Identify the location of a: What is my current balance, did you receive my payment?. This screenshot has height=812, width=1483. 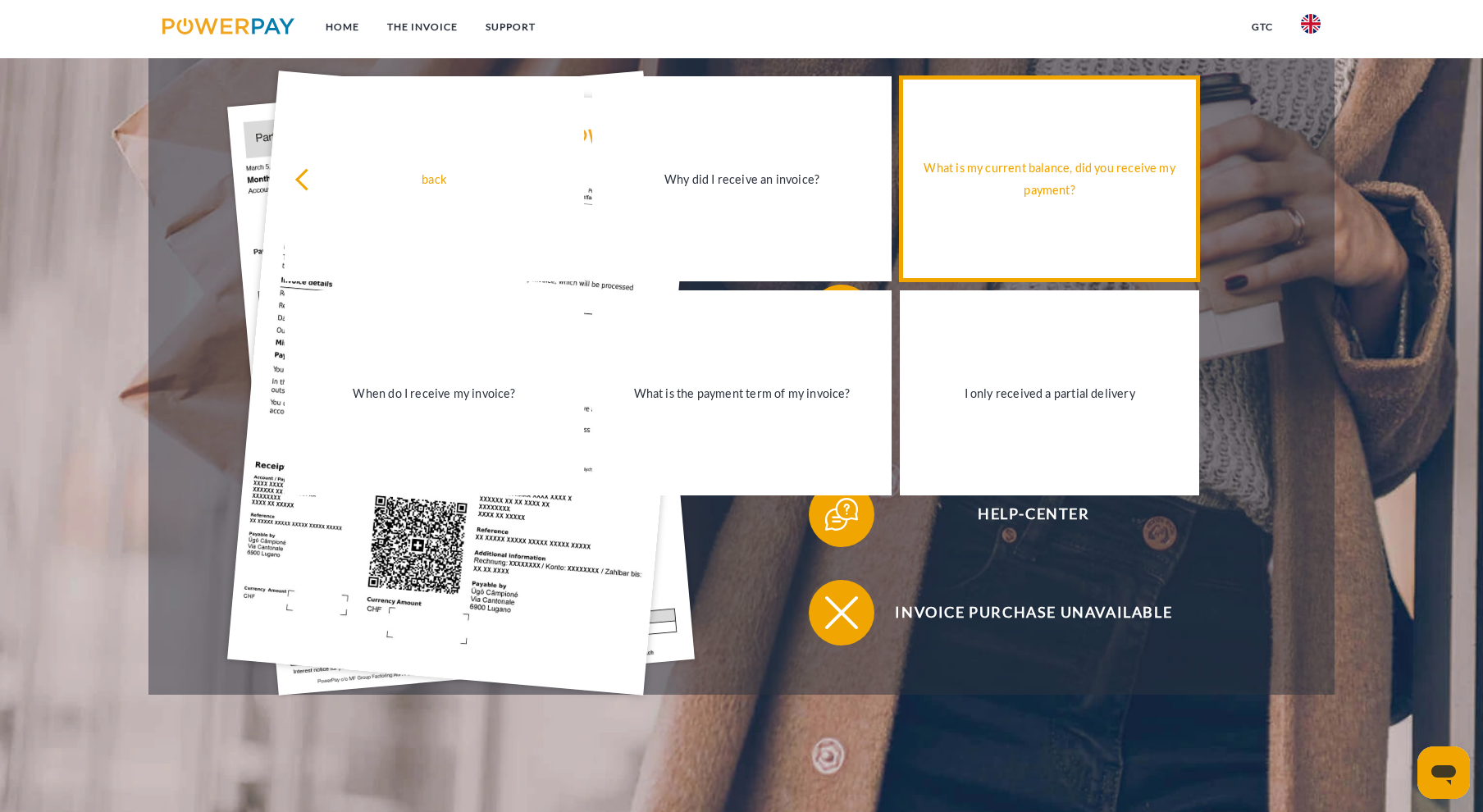
(1048, 178).